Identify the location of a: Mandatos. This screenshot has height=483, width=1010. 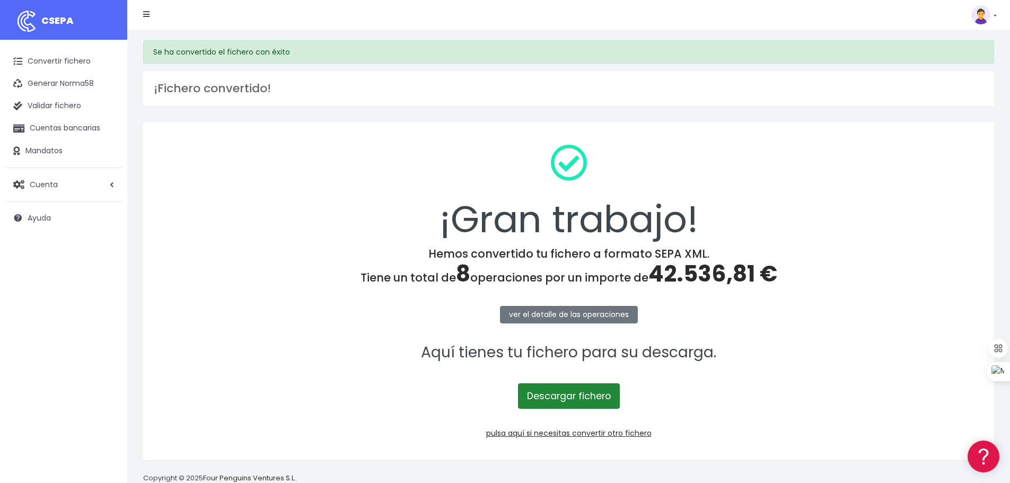
(64, 151).